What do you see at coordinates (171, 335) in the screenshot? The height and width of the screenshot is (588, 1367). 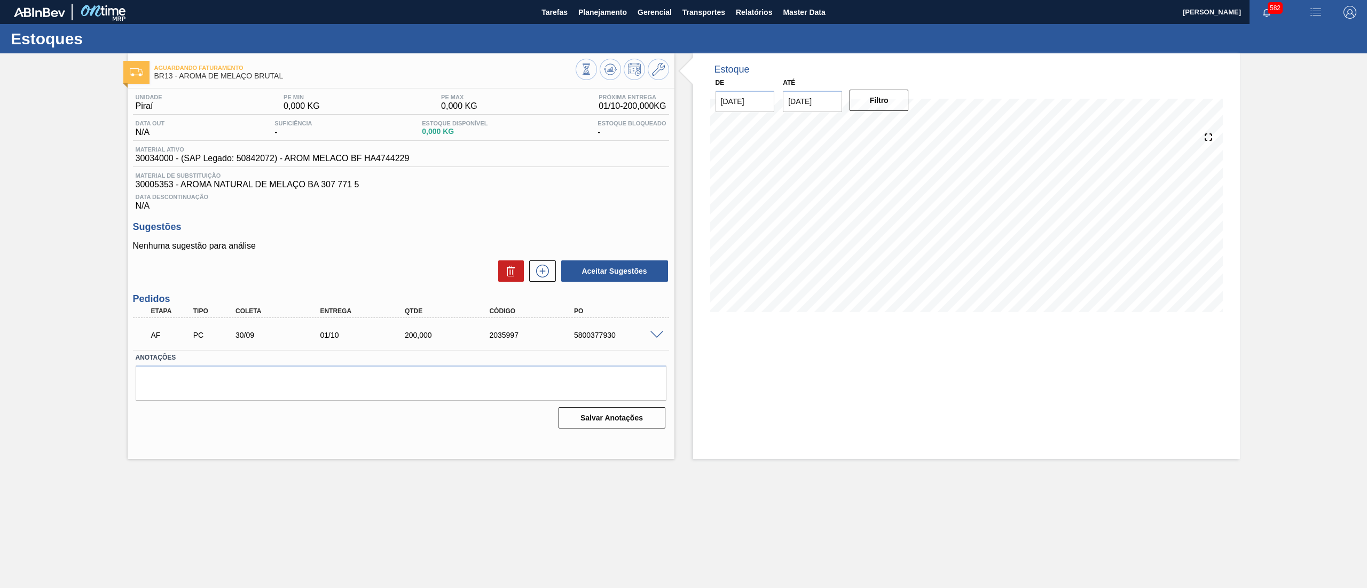 I see `div: Aguardando Faturamento` at bounding box center [171, 335].